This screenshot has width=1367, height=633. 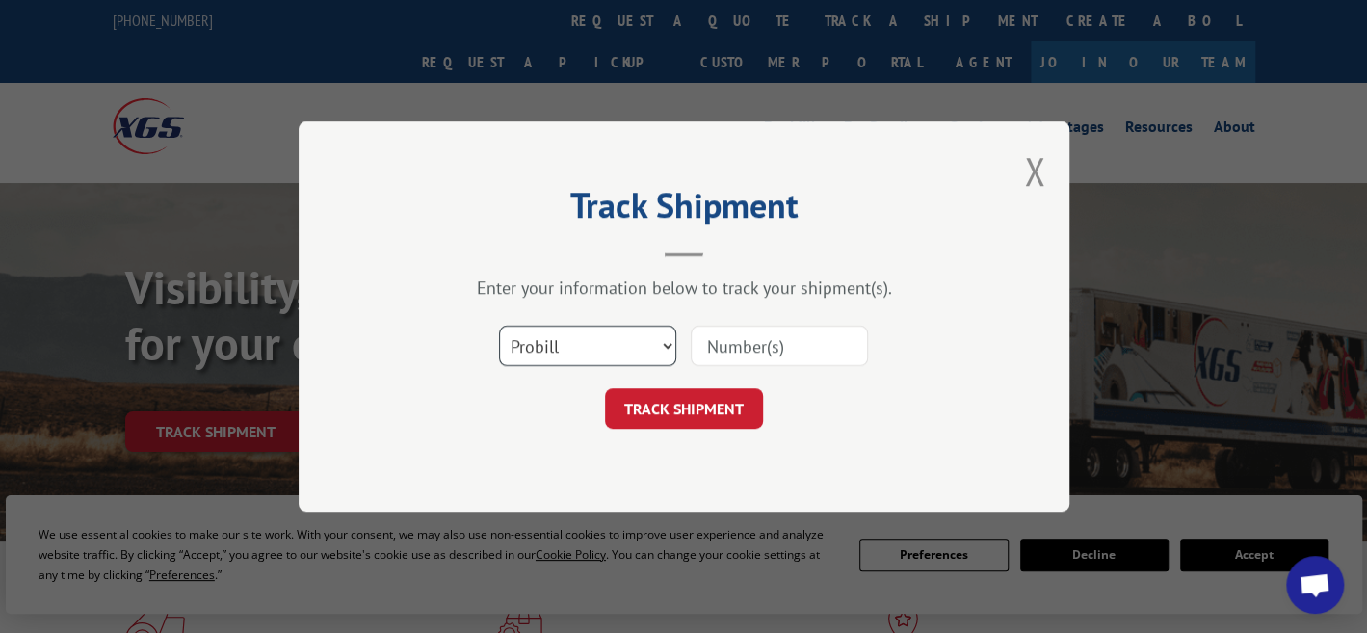 What do you see at coordinates (684, 210) in the screenshot?
I see `h2: Track Shipment` at bounding box center [684, 210].